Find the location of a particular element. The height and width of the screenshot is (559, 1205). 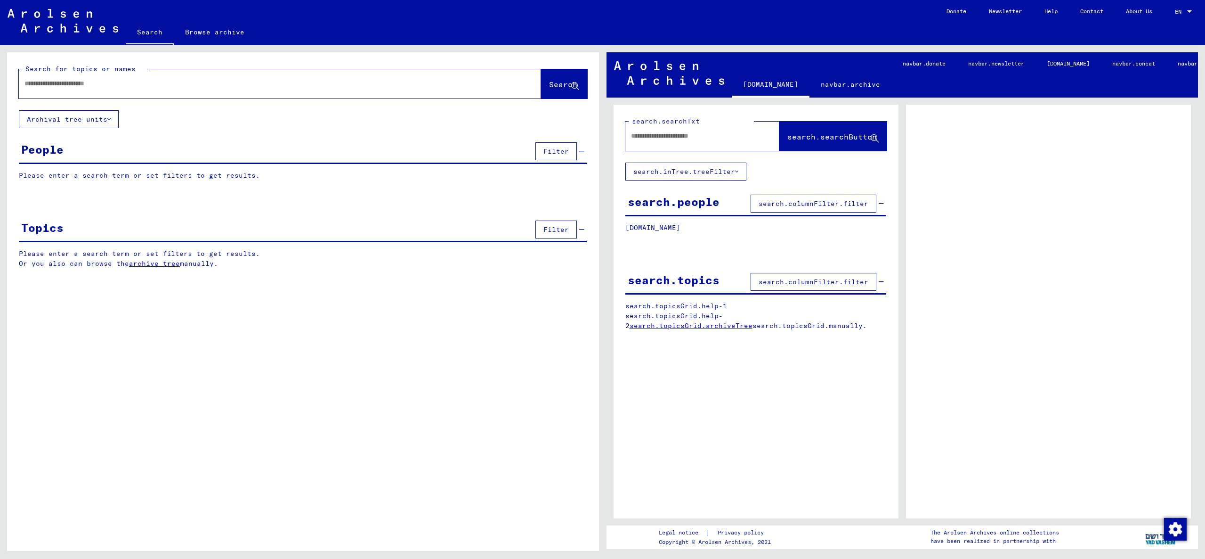

a: Privacy policy is located at coordinates (743, 532).